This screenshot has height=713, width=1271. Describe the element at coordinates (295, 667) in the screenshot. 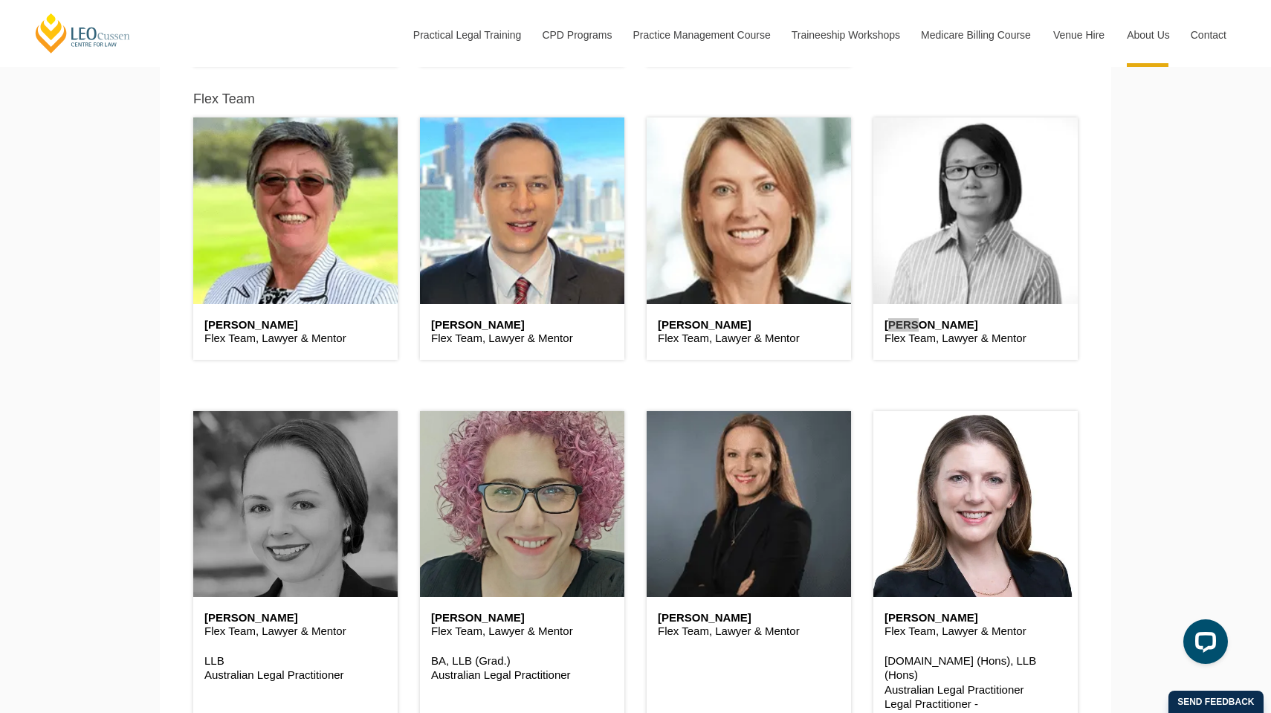

I see `p: LLB Australian Legal Practitioner` at that location.